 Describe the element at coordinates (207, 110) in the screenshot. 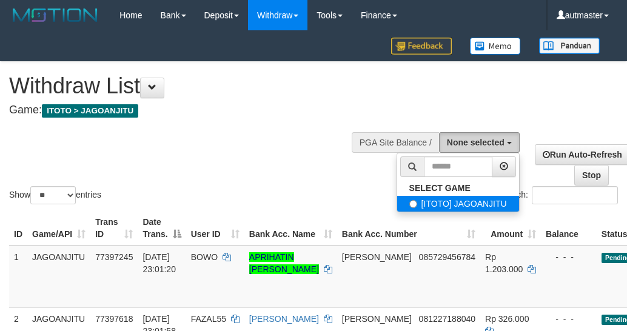

I see `h4: Game:` at that location.